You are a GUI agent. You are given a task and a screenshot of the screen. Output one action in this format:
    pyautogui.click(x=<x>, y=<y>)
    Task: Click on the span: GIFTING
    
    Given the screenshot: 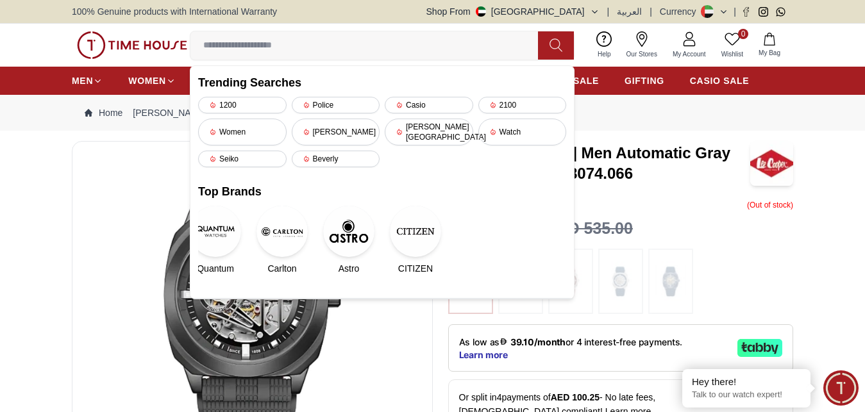 What is the action you would take?
    pyautogui.click(x=644, y=81)
    